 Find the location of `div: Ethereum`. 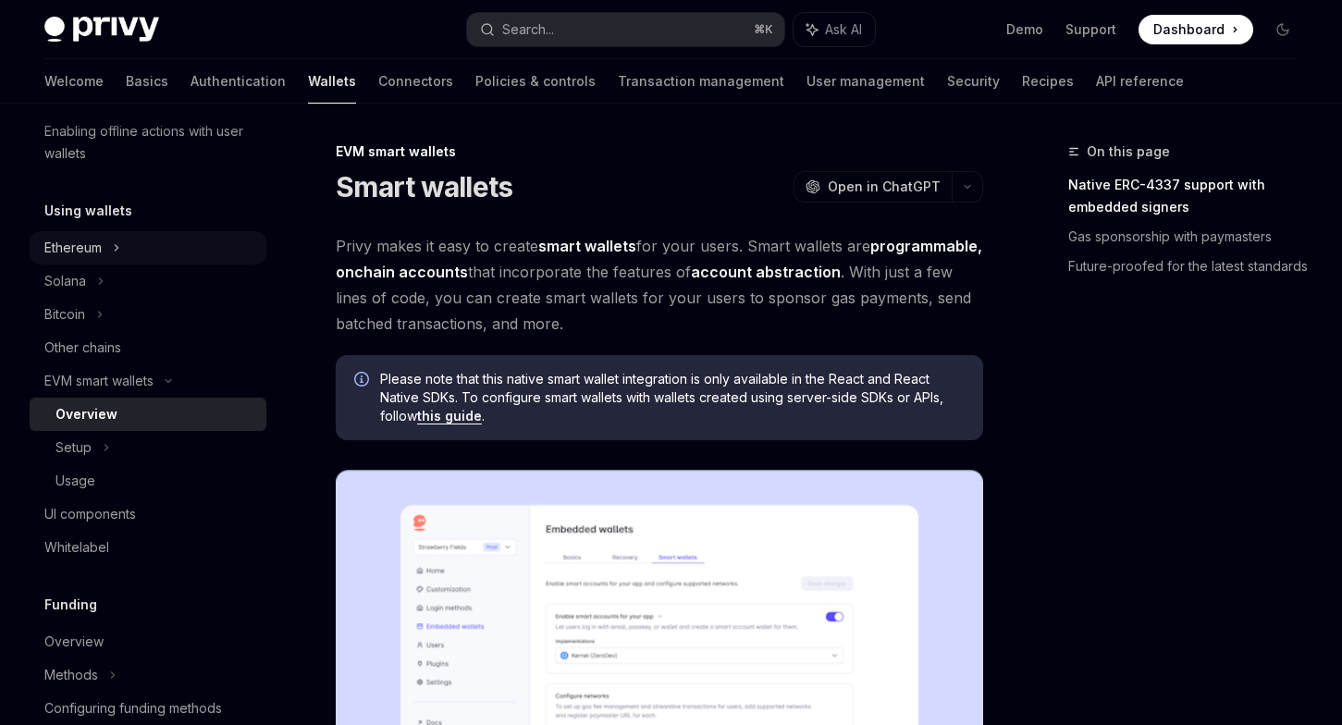

div: Ethereum is located at coordinates (73, 248).